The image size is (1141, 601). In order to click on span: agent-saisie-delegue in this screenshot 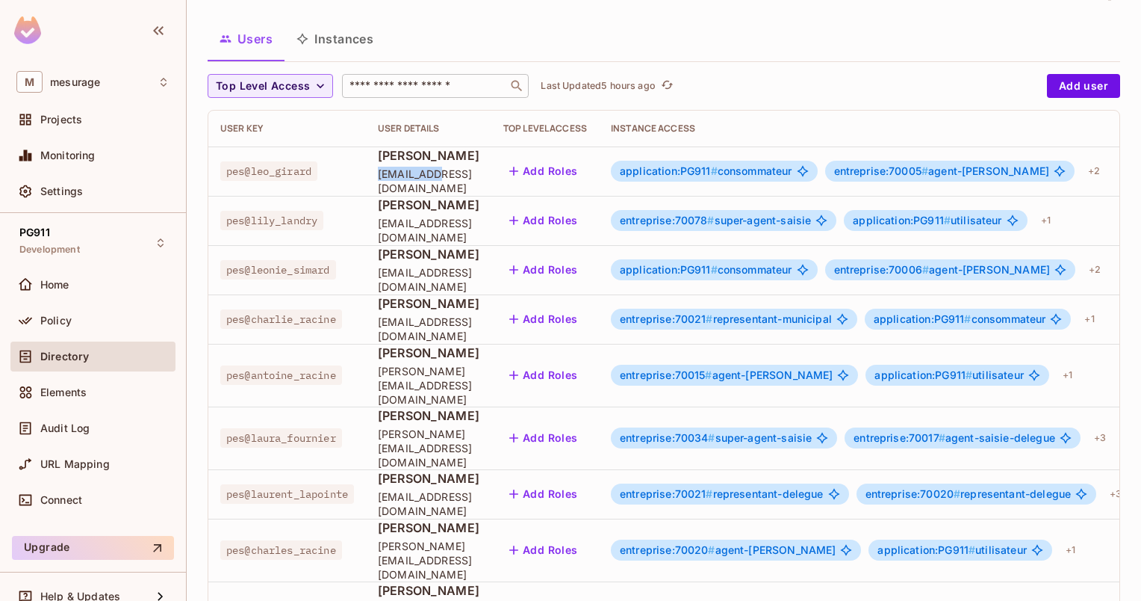, I will do `click(955, 438)`.